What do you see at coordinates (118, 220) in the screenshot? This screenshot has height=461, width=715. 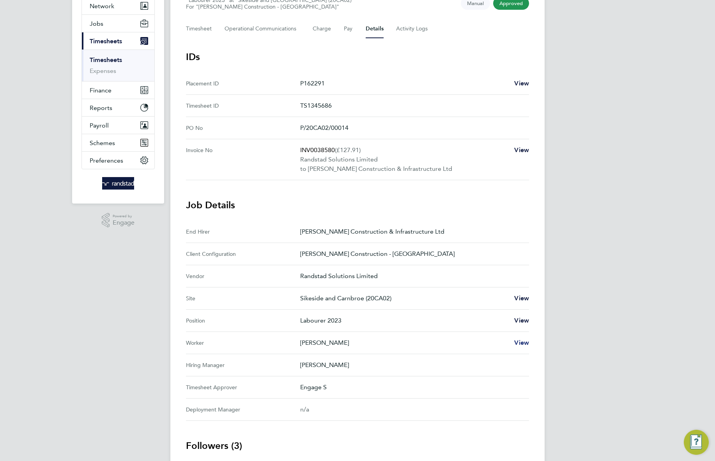 I see `a: Powered byEngage` at bounding box center [118, 220].